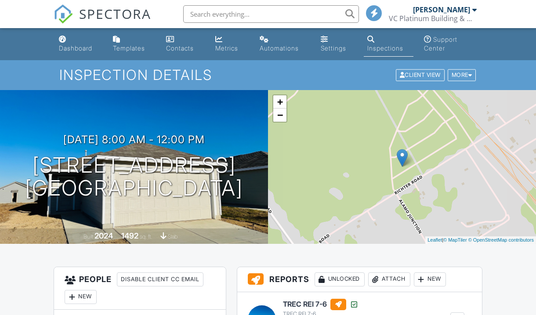 The image size is (536, 315). What do you see at coordinates (435, 240) in the screenshot?
I see `a: Leaflet` at bounding box center [435, 240].